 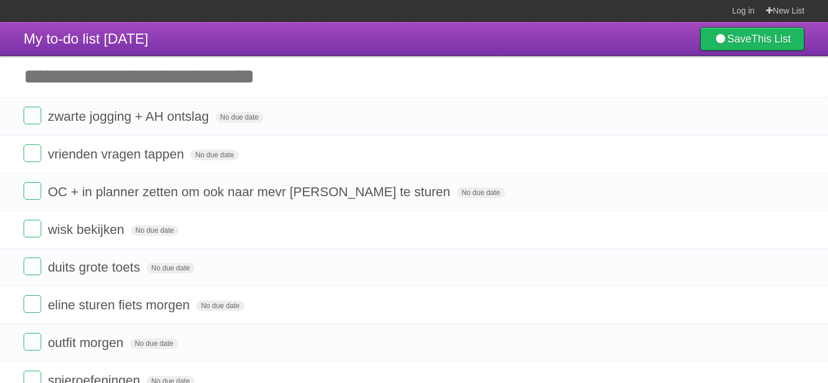 I want to click on span: wisk bekijken, so click(x=87, y=229).